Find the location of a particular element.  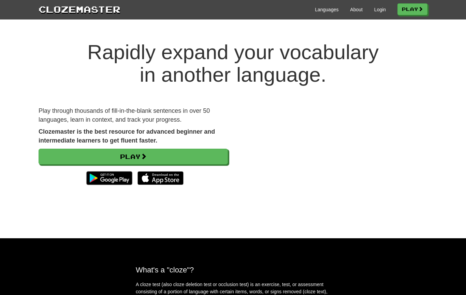

h2: What's a "cloze"? is located at coordinates (233, 269).